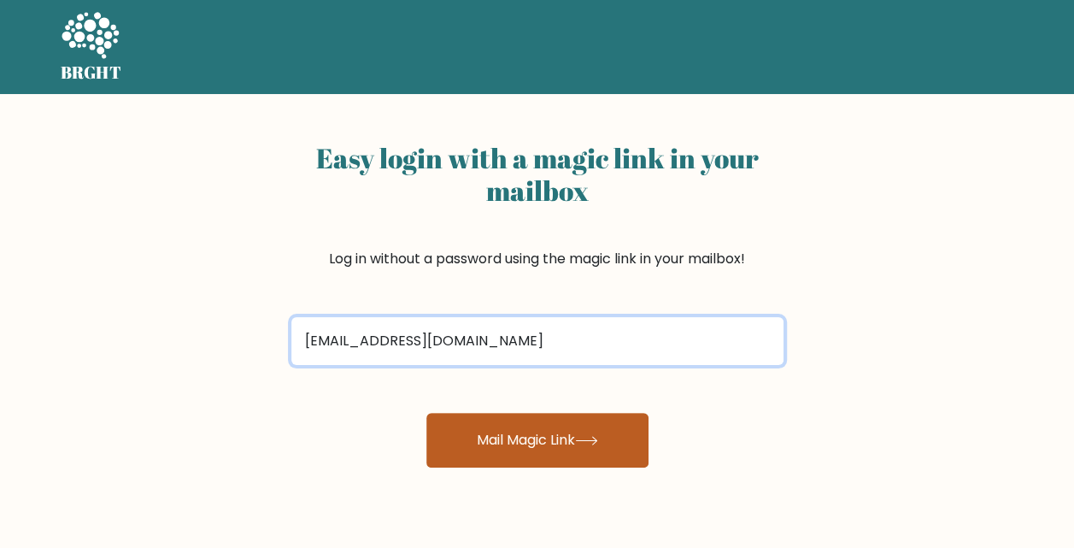 The height and width of the screenshot is (548, 1074). I want to click on input: Email, so click(537, 341).